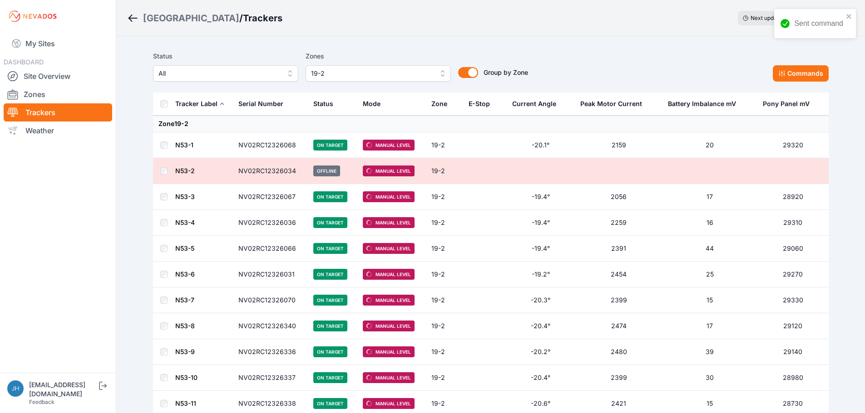 The height and width of the screenshot is (413, 865). I want to click on td: 39, so click(709, 352).